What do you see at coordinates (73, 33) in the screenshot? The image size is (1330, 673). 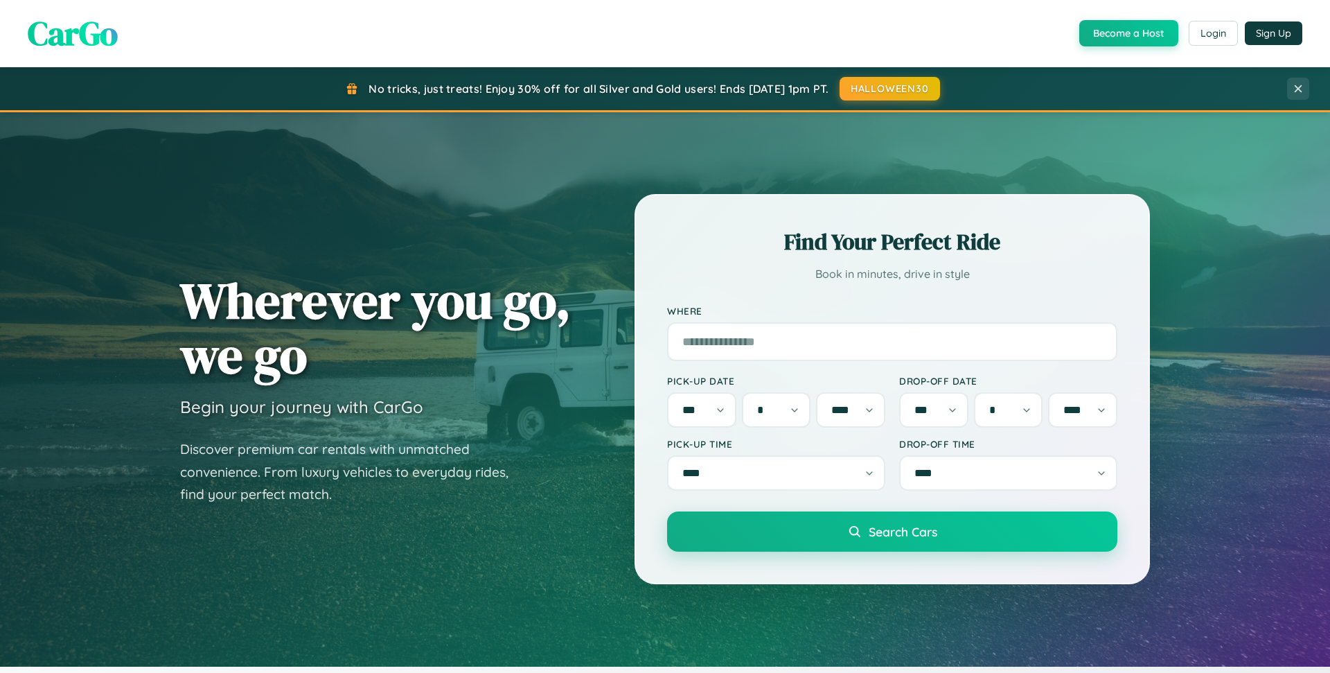 I see `span: CarGo` at bounding box center [73, 33].